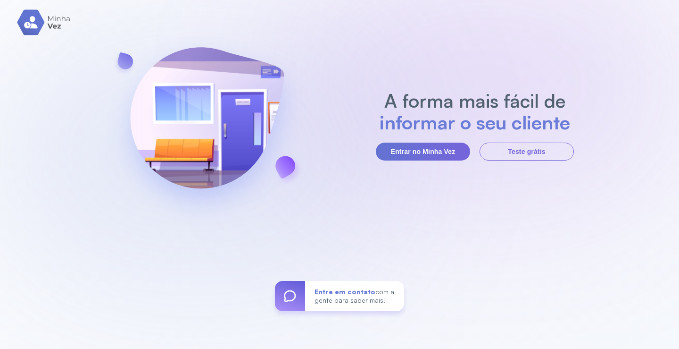  What do you see at coordinates (207, 125) in the screenshot?
I see `img: banner-login.svg` at bounding box center [207, 125].